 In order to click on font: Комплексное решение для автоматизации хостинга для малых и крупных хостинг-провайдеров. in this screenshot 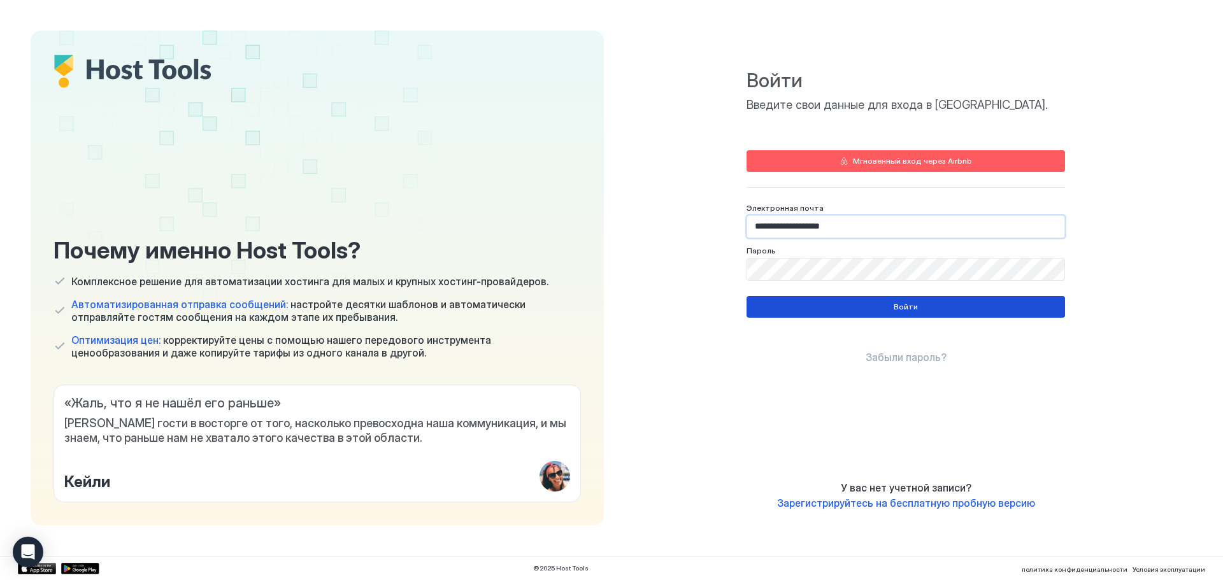, I will do `click(310, 282)`.